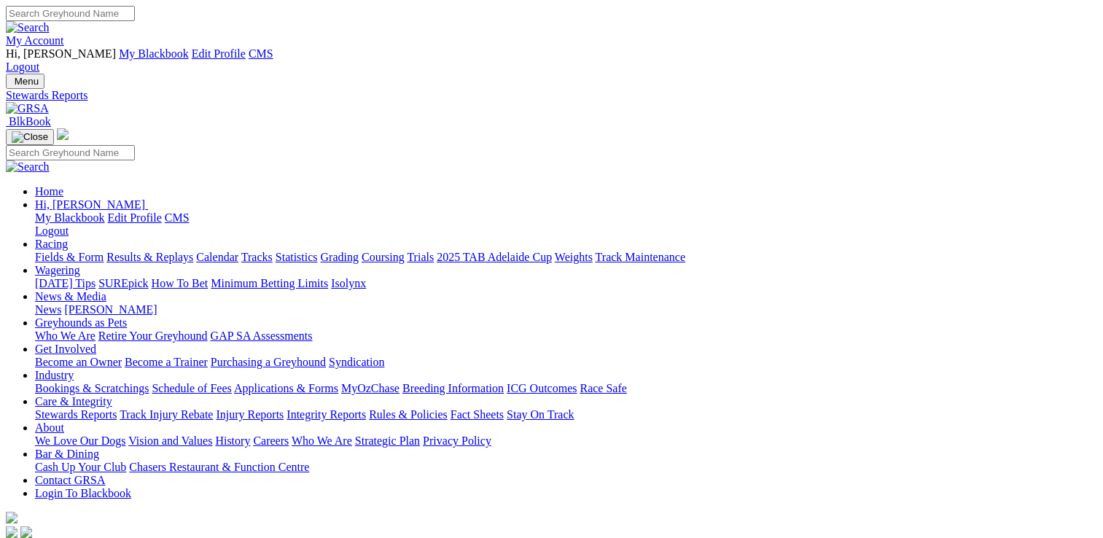  I want to click on a: Strategic Plan, so click(387, 440).